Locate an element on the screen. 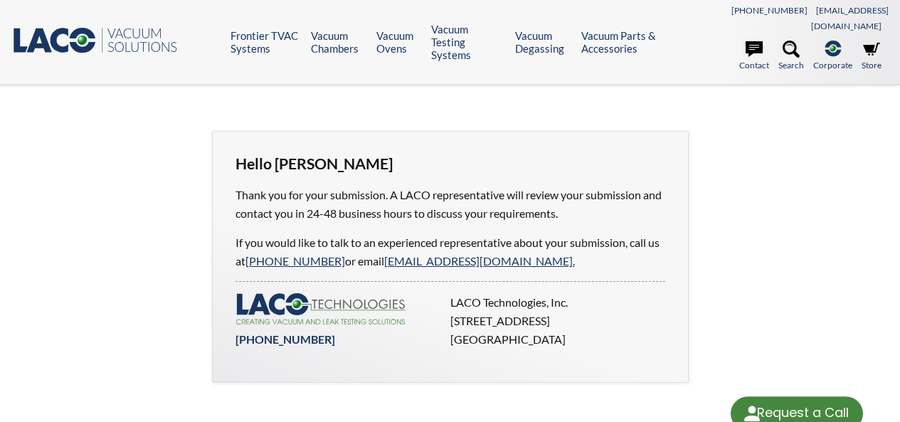 The image size is (900, 422). span: Corporate is located at coordinates (832, 65).